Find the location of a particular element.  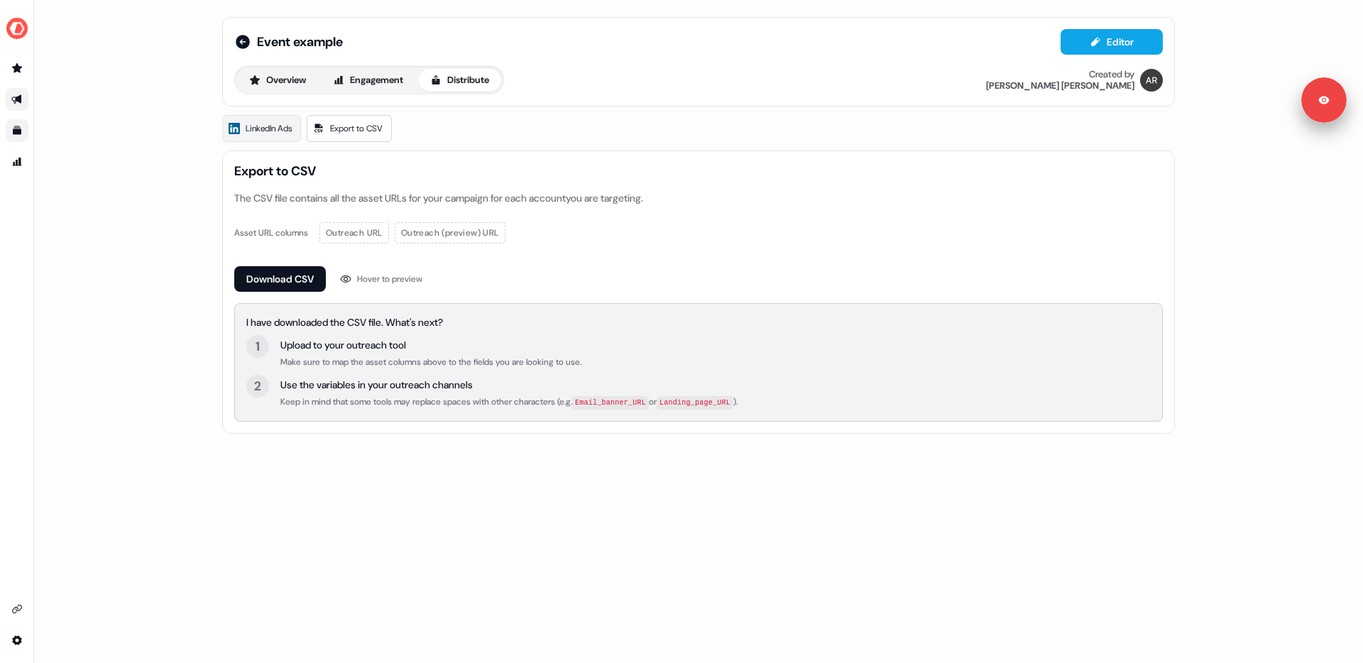

a: Go to templates is located at coordinates (17, 131).